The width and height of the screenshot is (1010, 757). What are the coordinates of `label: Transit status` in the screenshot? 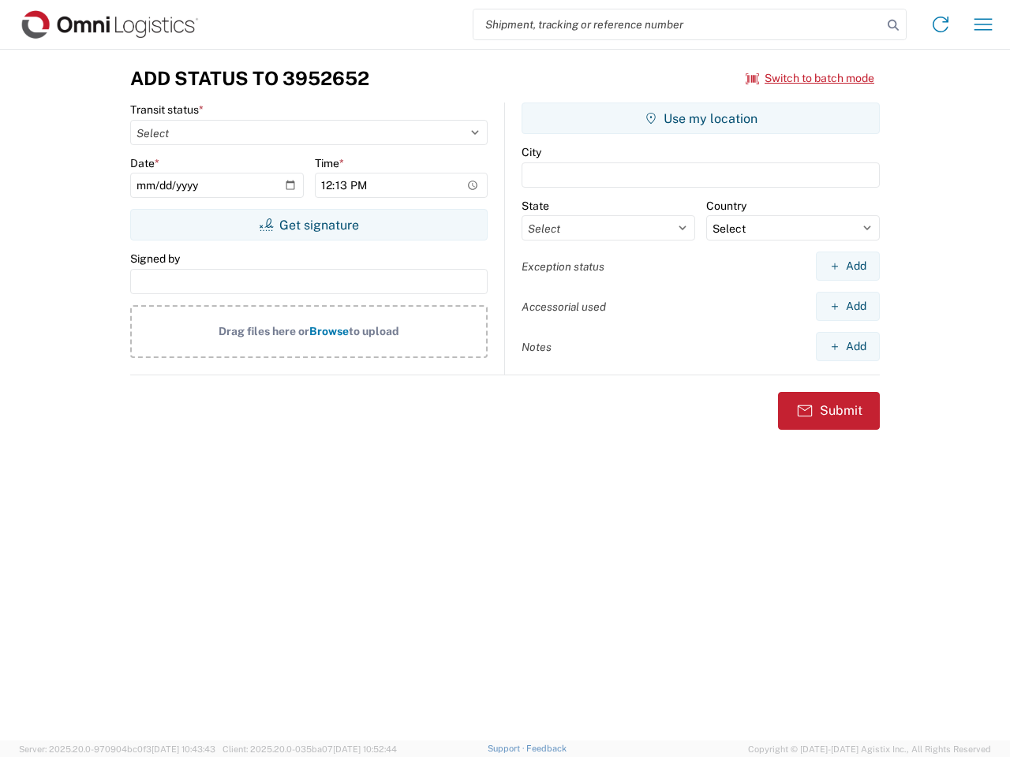 It's located at (166, 110).